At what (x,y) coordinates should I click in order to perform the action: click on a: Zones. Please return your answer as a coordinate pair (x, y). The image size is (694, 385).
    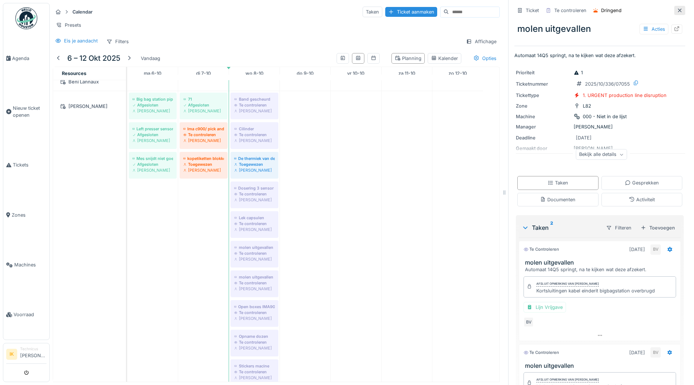
    Looking at the image, I should click on (26, 215).